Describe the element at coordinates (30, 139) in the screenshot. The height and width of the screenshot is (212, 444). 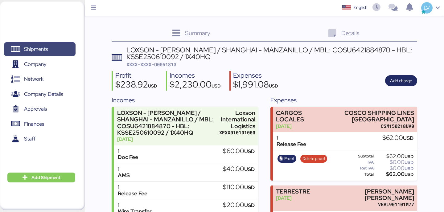
I see `span: Staff` at that location.